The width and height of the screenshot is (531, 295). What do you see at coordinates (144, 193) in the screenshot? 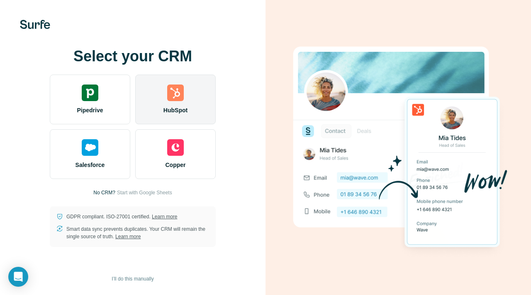
I see `button: Start with Google Sheets` at bounding box center [144, 193].